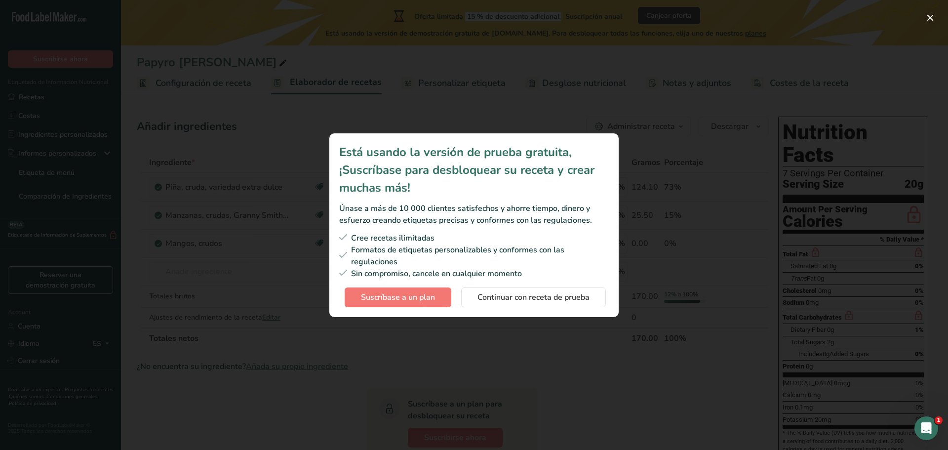 This screenshot has width=948, height=450. Describe the element at coordinates (533, 297) in the screenshot. I see `button: Continuar con receta de prueba` at that location.